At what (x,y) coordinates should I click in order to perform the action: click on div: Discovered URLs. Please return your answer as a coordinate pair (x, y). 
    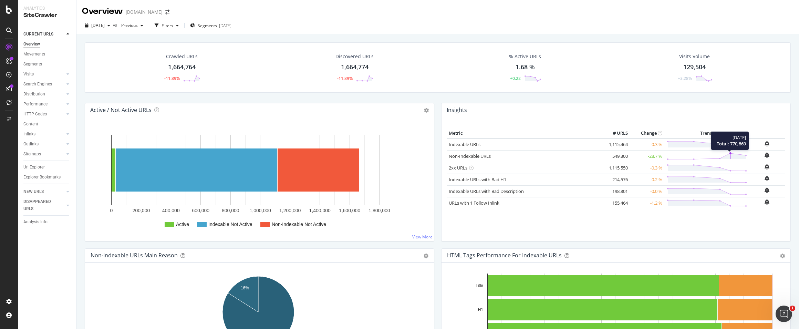
    Looking at the image, I should click on (354, 56).